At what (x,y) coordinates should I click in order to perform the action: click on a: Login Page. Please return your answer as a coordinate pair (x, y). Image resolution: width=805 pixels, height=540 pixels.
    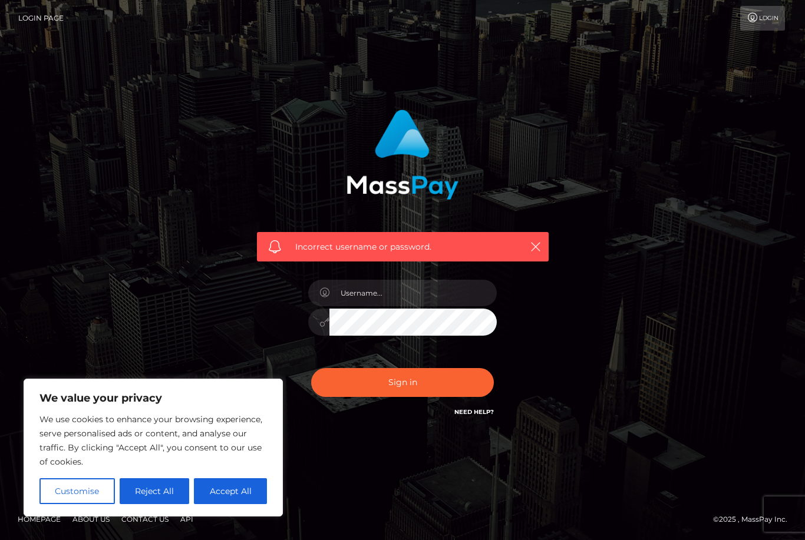
    Looking at the image, I should click on (41, 18).